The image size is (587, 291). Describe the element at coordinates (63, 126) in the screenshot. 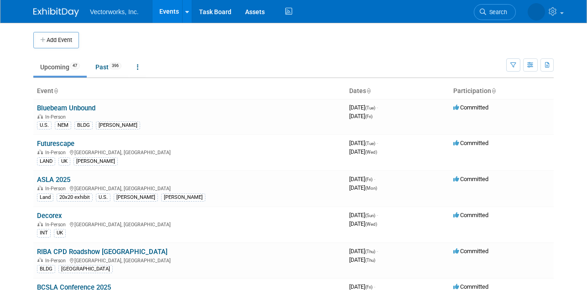

I see `div: NEM` at that location.